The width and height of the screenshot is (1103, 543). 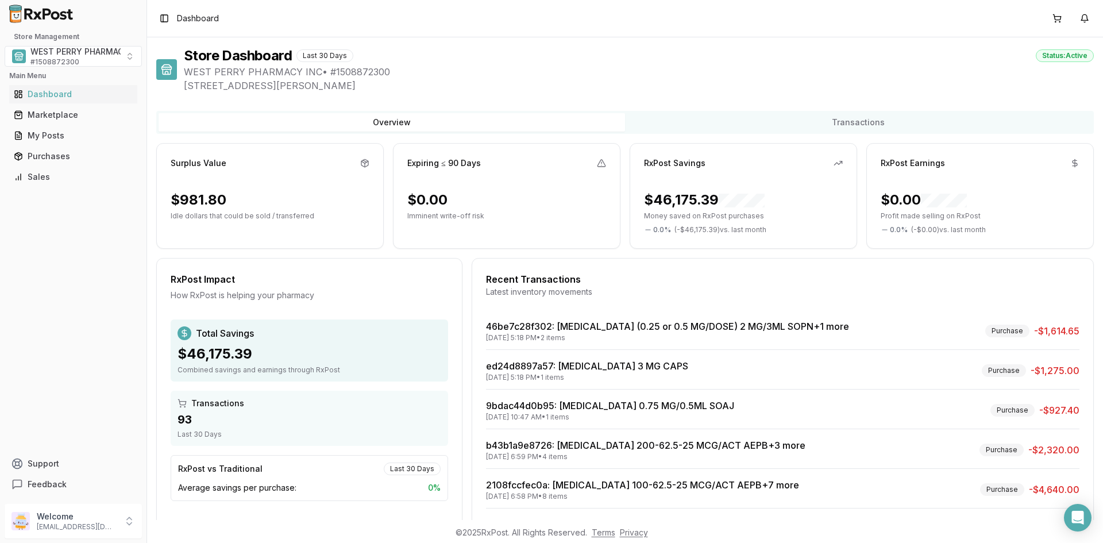 I want to click on button: Select a view, so click(x=73, y=56).